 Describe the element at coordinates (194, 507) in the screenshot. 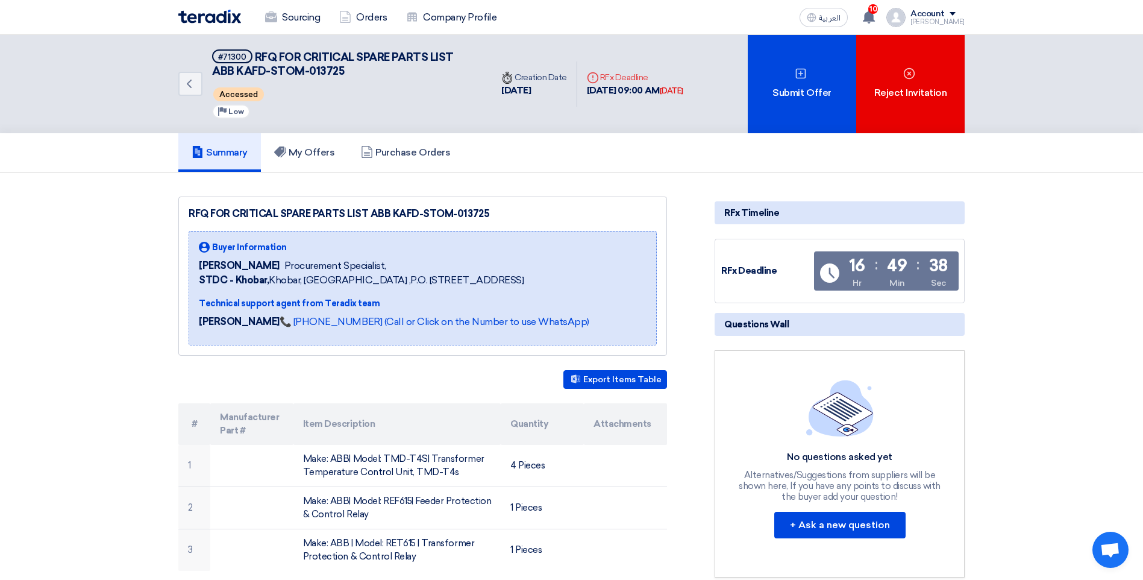

I see `td: 2` at that location.